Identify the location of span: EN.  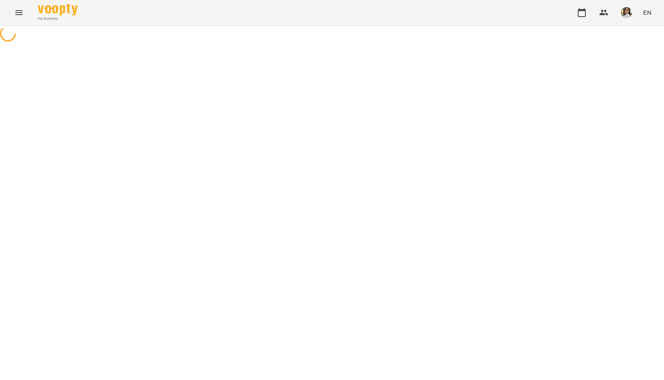
(647, 12).